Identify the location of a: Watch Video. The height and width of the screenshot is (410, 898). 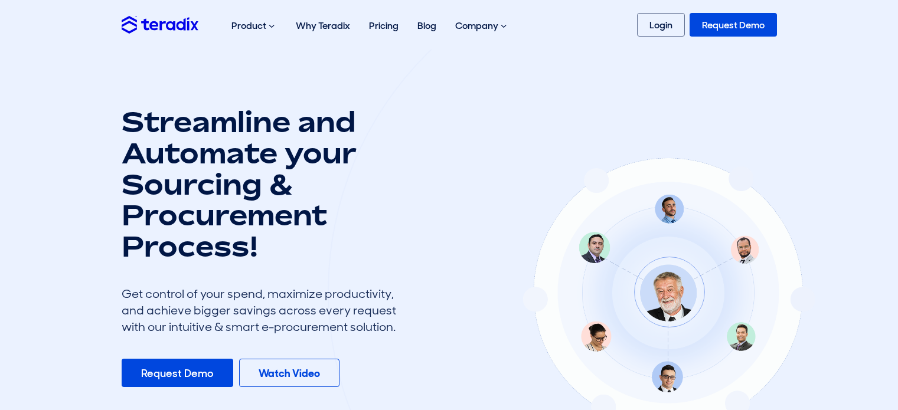
(289, 373).